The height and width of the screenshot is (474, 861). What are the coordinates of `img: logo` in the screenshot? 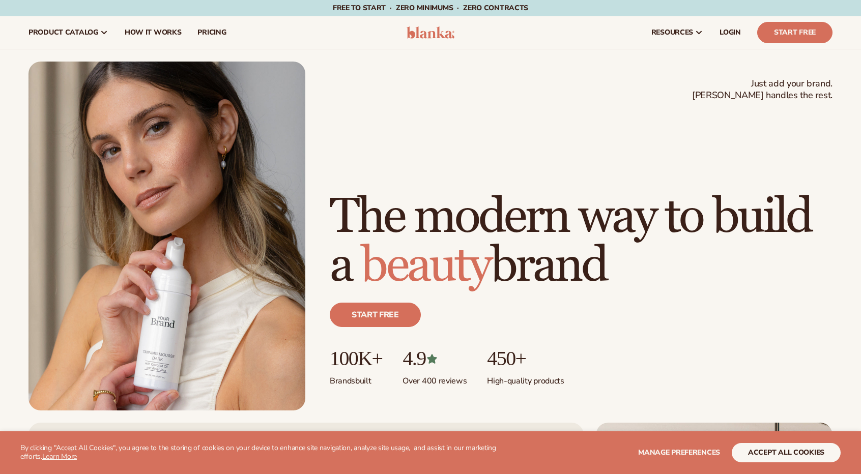 It's located at (430, 33).